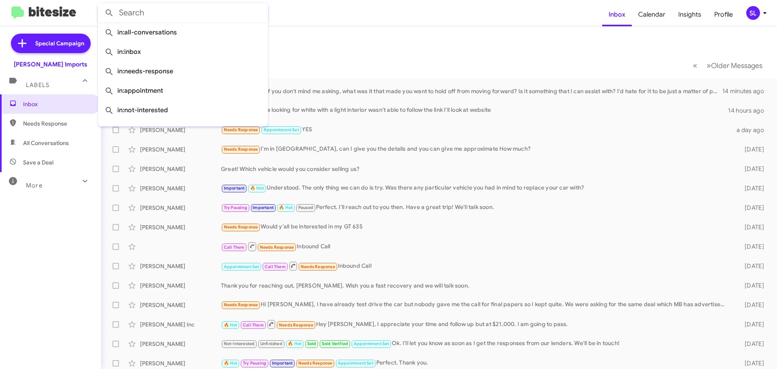  I want to click on a: Insights, so click(690, 15).